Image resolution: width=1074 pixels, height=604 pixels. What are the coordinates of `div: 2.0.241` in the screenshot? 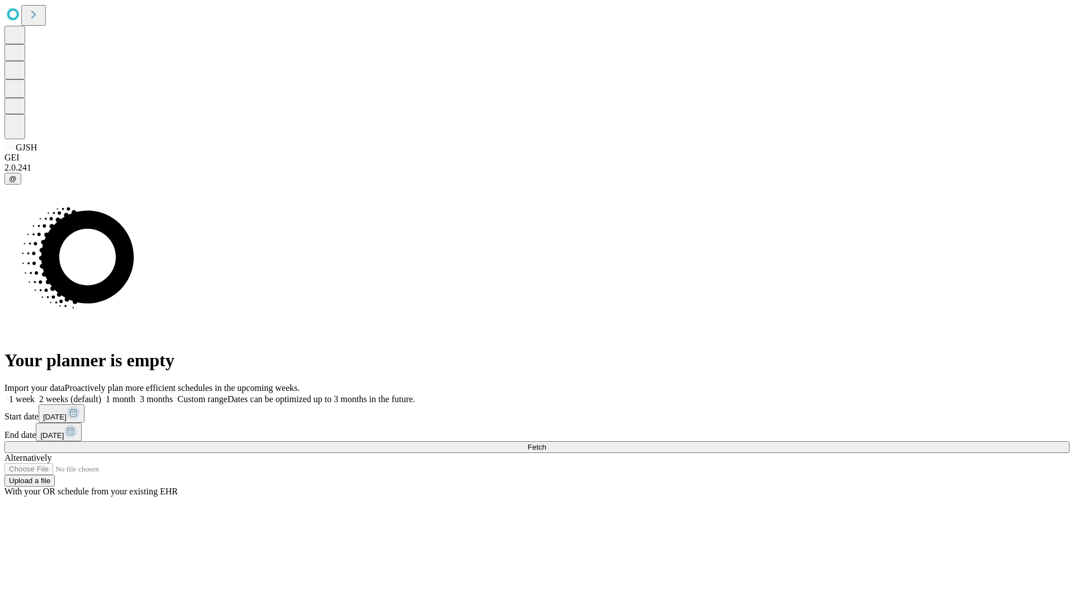 It's located at (537, 168).